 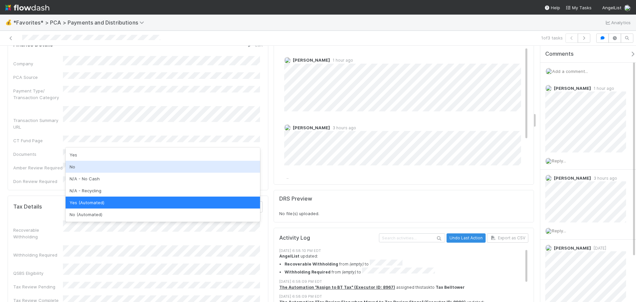 I want to click on div: No, so click(x=163, y=167).